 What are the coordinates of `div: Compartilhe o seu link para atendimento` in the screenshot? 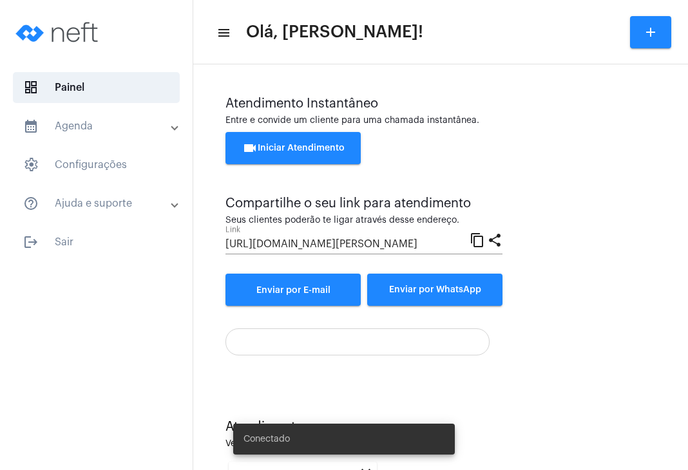 It's located at (364, 203).